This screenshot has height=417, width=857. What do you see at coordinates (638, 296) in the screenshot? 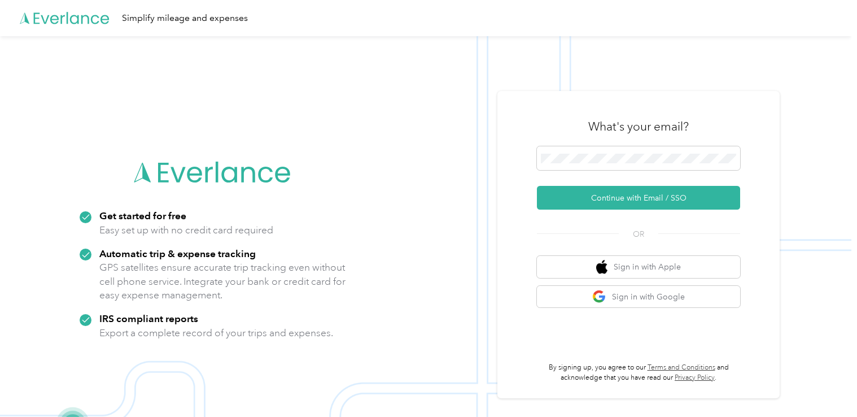
I see `button: google logoSign in with Google` at bounding box center [638, 296].